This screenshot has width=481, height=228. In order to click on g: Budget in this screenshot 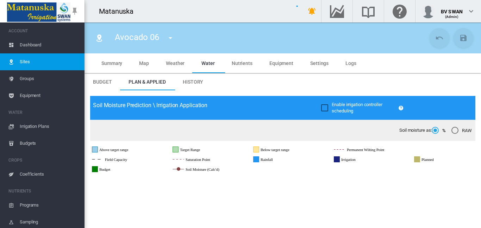, I will do `click(112, 170)`.